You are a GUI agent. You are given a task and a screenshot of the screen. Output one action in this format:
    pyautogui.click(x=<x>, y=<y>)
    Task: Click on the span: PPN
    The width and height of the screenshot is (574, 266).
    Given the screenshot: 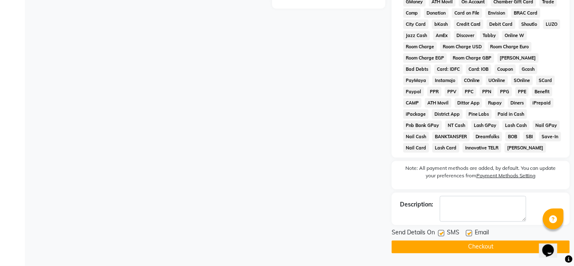 What is the action you would take?
    pyautogui.click(x=487, y=91)
    